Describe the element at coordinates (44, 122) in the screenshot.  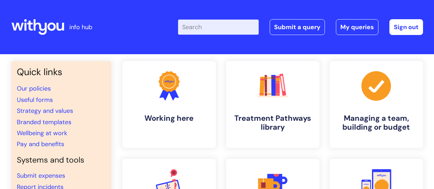
I see `a: Branded templates` at that location.